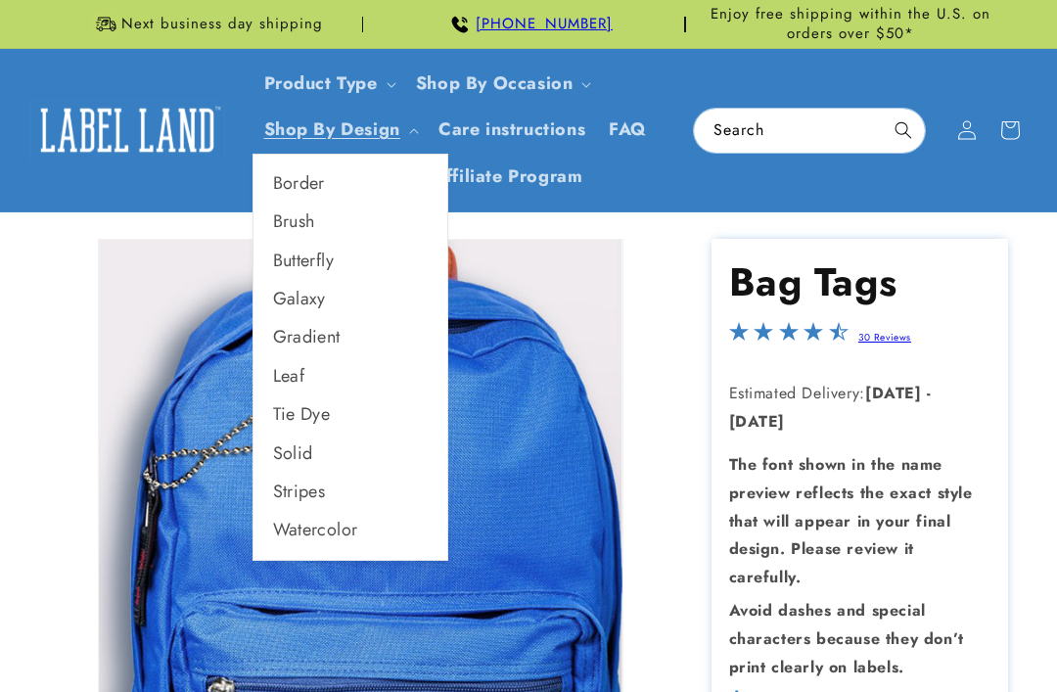 Image resolution: width=1057 pixels, height=692 pixels. Describe the element at coordinates (851, 521) in the screenshot. I see `strong: The font shown in the name preview reflects the exact style that will appear in your final design...` at that location.